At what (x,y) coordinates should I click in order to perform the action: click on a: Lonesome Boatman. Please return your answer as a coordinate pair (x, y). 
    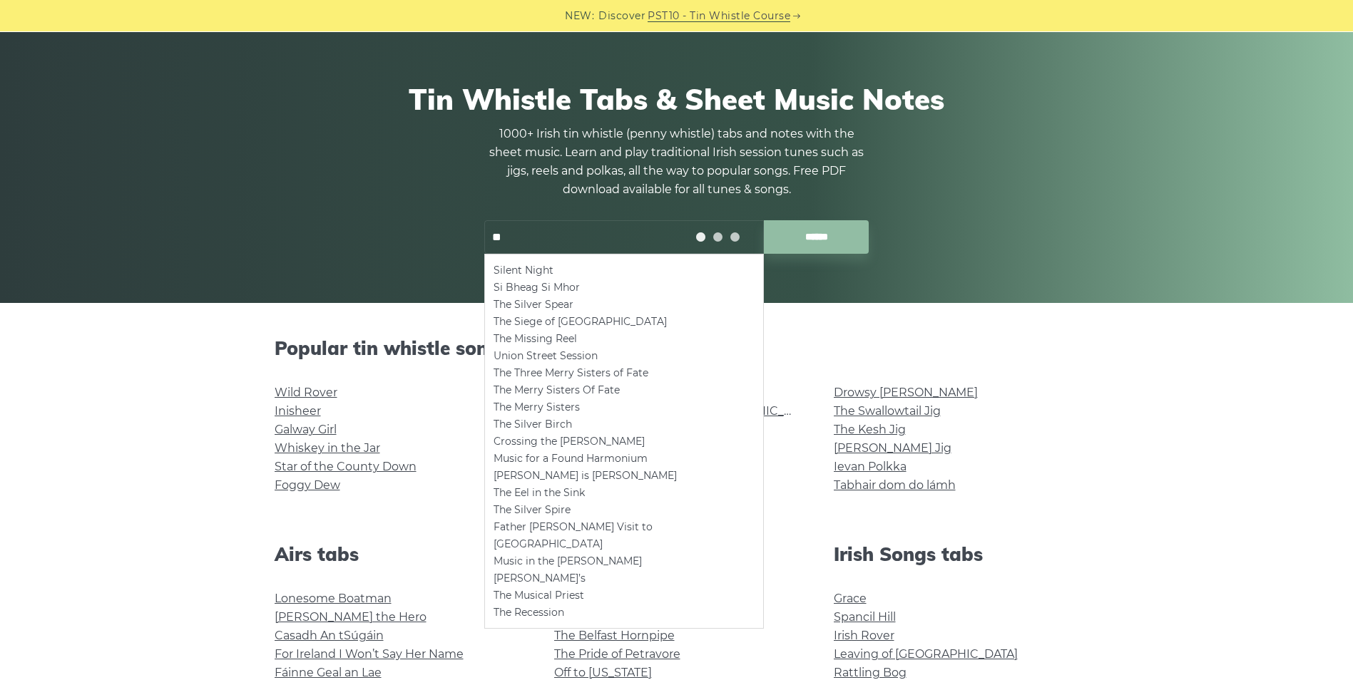
    Looking at the image, I should click on (333, 598).